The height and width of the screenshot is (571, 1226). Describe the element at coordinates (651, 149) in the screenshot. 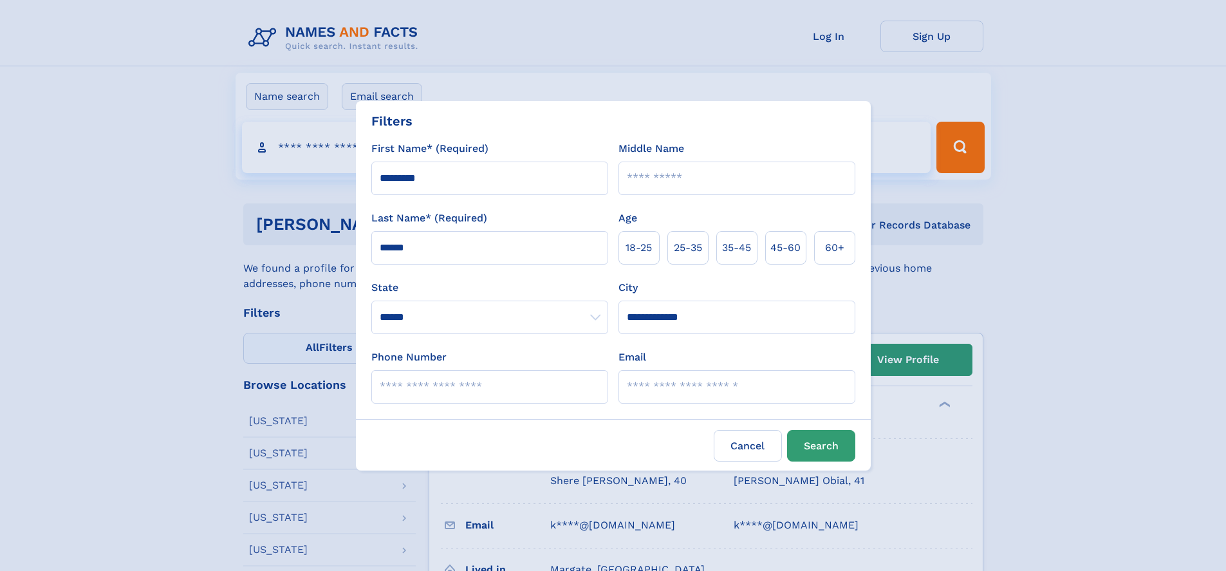

I see `label: Middle Name` at that location.